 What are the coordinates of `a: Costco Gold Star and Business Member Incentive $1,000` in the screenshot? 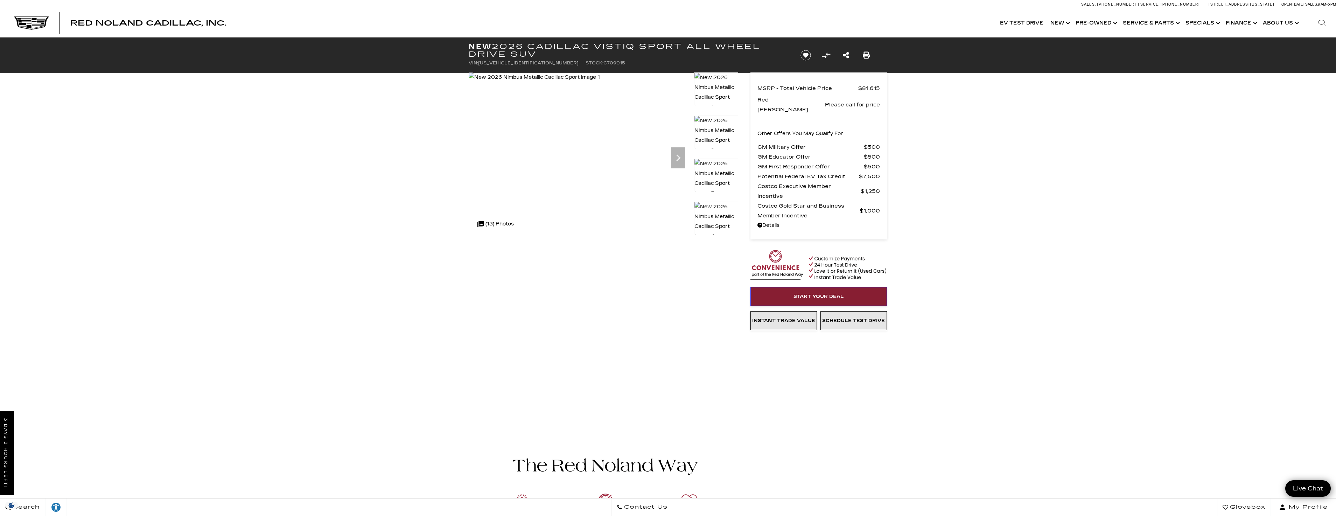 It's located at (818, 211).